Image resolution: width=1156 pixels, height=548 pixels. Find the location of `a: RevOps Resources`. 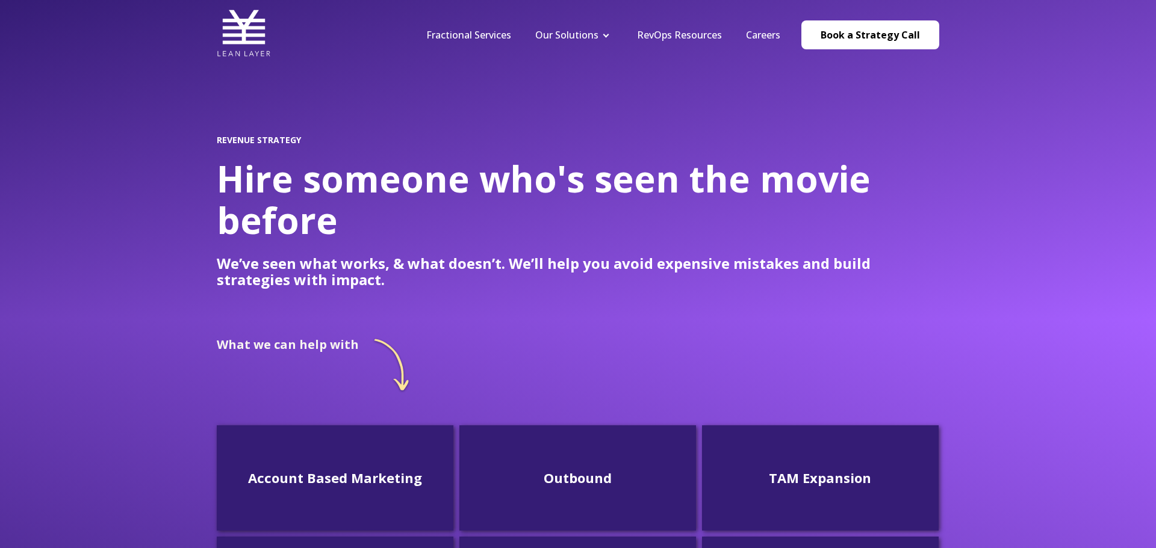

a: RevOps Resources is located at coordinates (679, 35).